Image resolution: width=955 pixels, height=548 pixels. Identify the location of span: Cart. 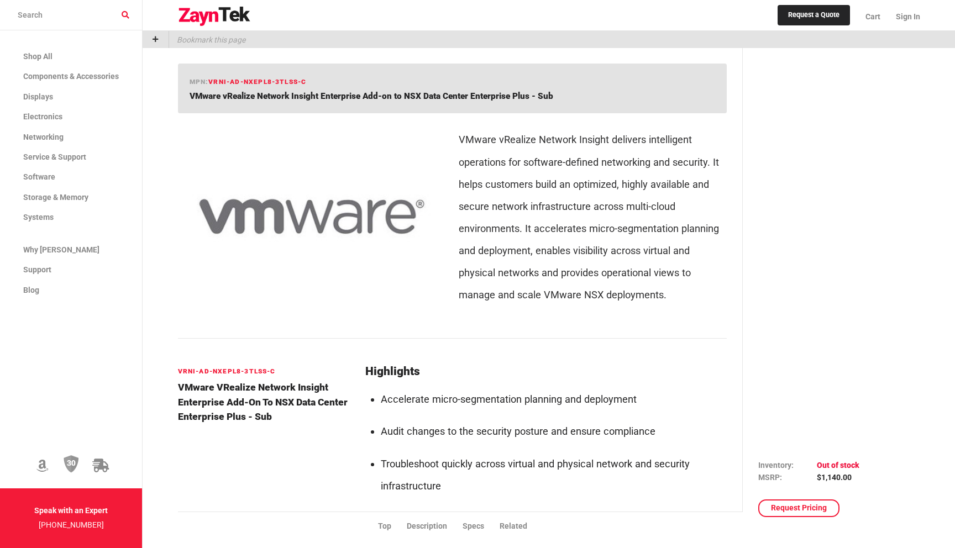
(873, 17).